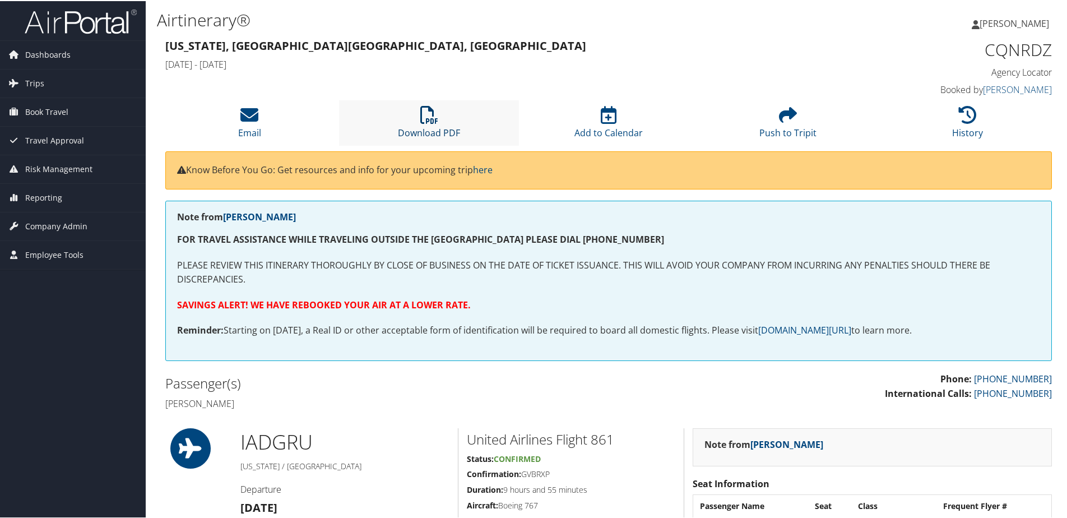 The image size is (1067, 518). Describe the element at coordinates (44, 197) in the screenshot. I see `span: Reporting` at that location.